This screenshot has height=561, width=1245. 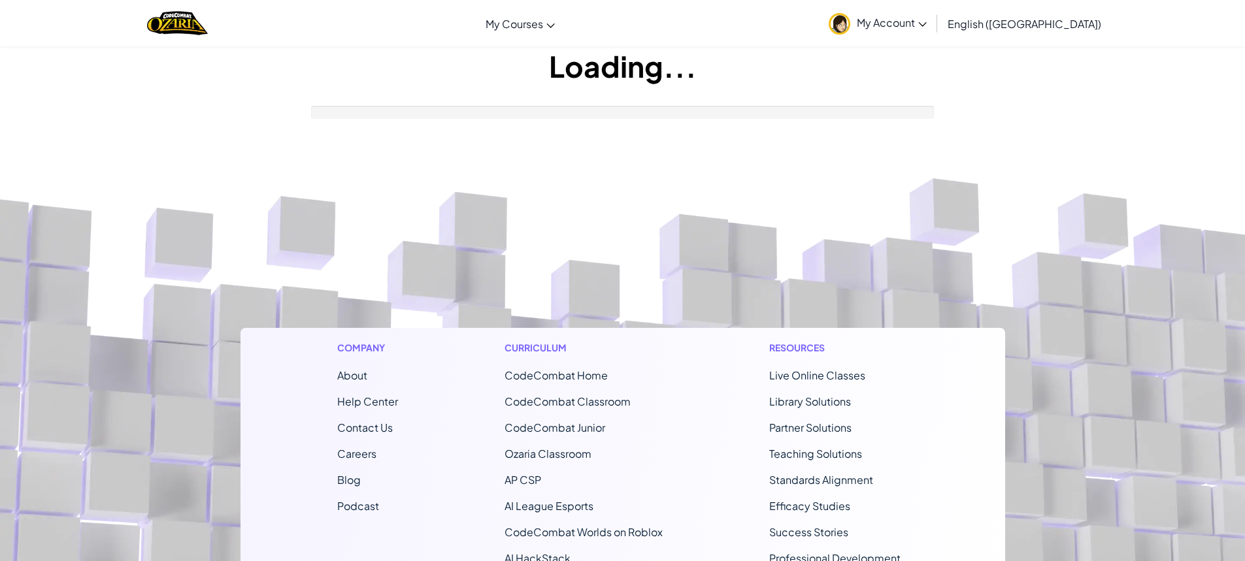 I want to click on a: Help Center, so click(x=367, y=401).